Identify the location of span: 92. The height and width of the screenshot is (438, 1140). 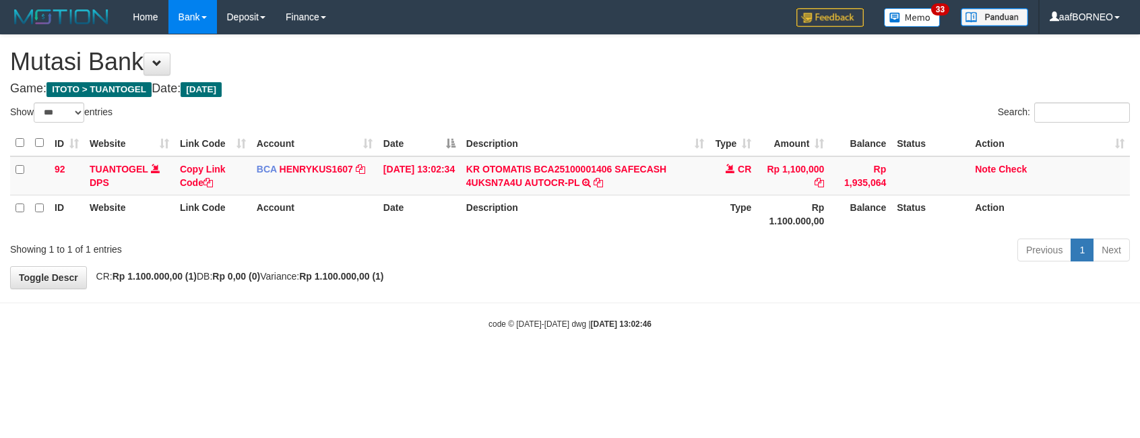
(60, 169).